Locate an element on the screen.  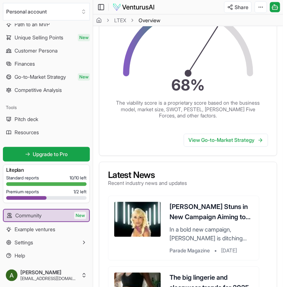
a: LTEX is located at coordinates (120, 20).